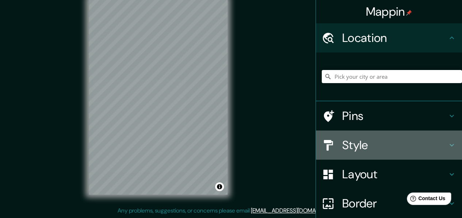 The image size is (462, 218). What do you see at coordinates (219, 187) in the screenshot?
I see `button: Toggle attribution` at bounding box center [219, 187].